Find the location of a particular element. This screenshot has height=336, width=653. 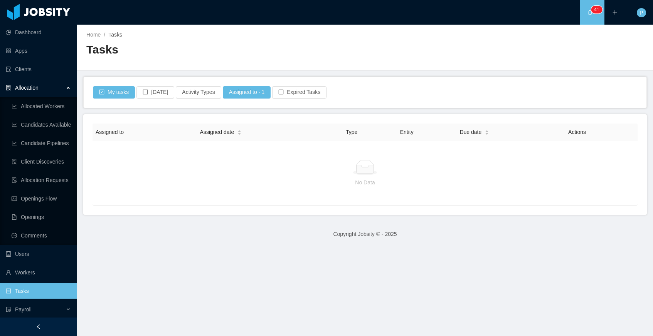

p: 1 is located at coordinates (598, 10).